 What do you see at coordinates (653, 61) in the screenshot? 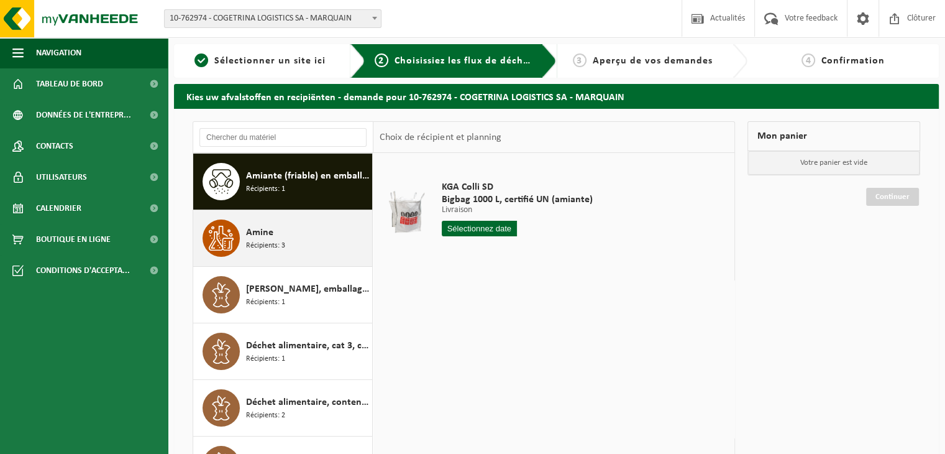
I see `span: Aperçu de vos demandes` at bounding box center [653, 61].